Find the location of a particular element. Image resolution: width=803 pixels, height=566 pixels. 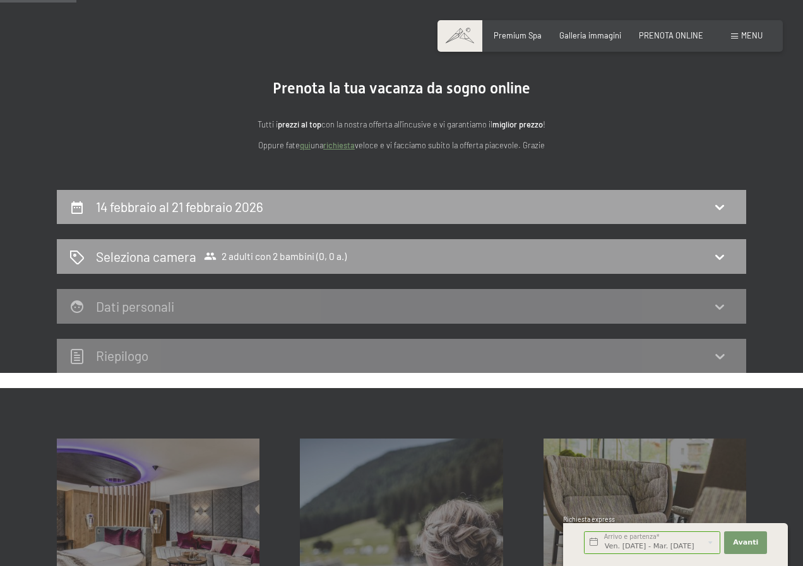

span: Avanti is located at coordinates (745, 543).